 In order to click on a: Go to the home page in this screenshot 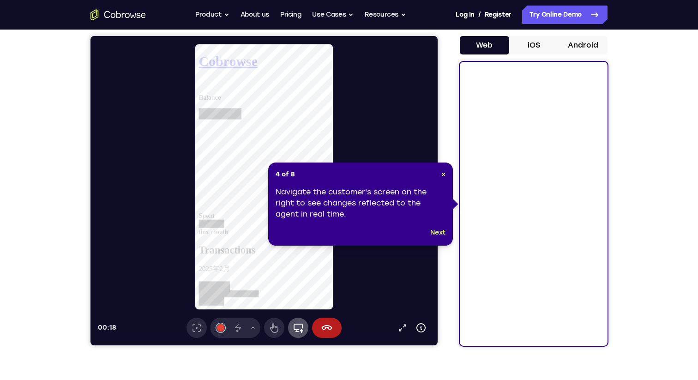, I will do `click(118, 15)`.